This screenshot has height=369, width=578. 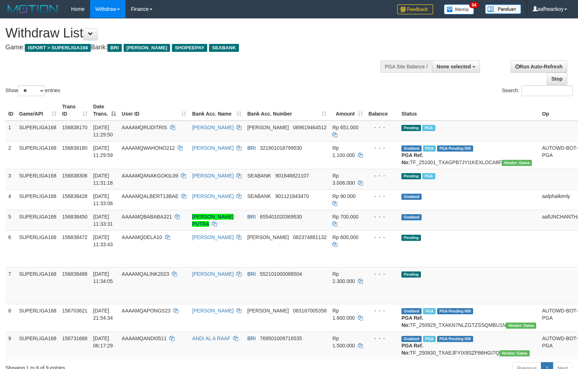 I want to click on h1: Withdraw List, so click(x=192, y=33).